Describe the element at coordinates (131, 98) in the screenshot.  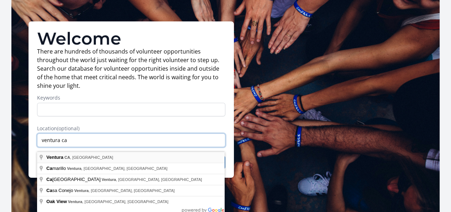
I see `label: Keywords` at that location.